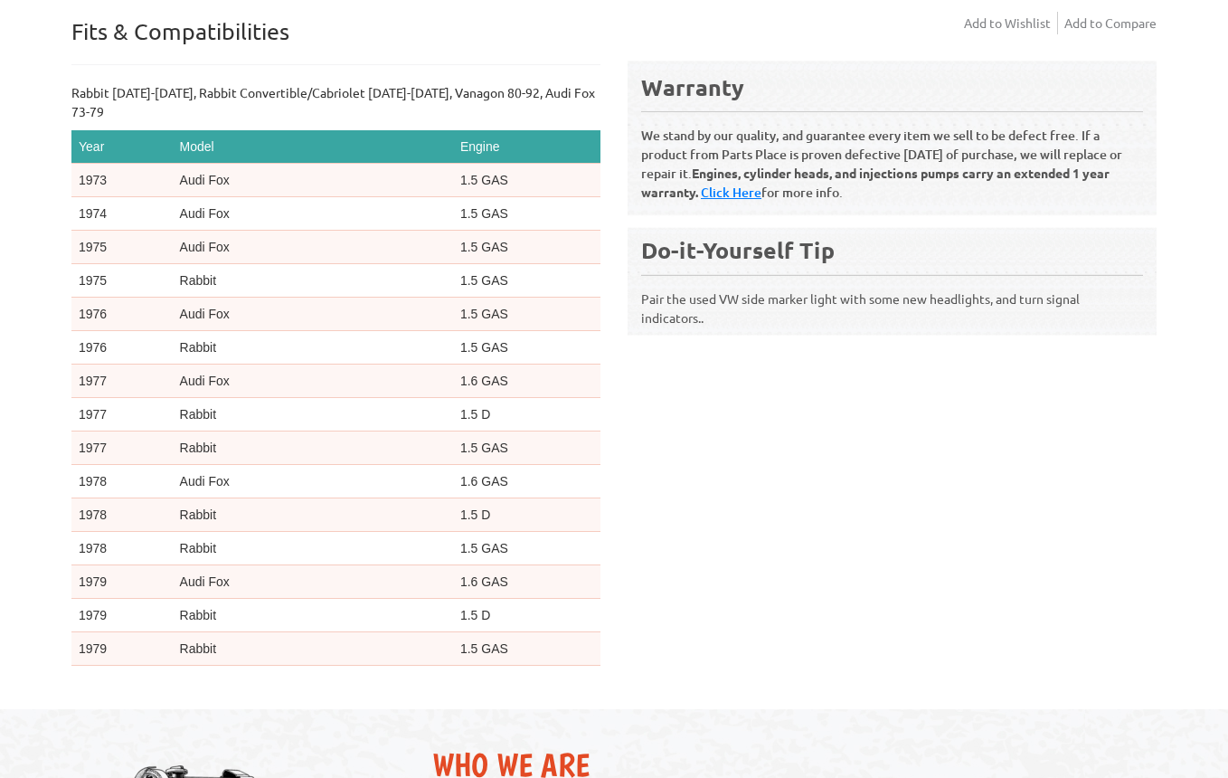  Describe the element at coordinates (892, 300) in the screenshot. I see `p: Pair the used VW side marker light with some new headlights, and turn signal indicators..` at that location.